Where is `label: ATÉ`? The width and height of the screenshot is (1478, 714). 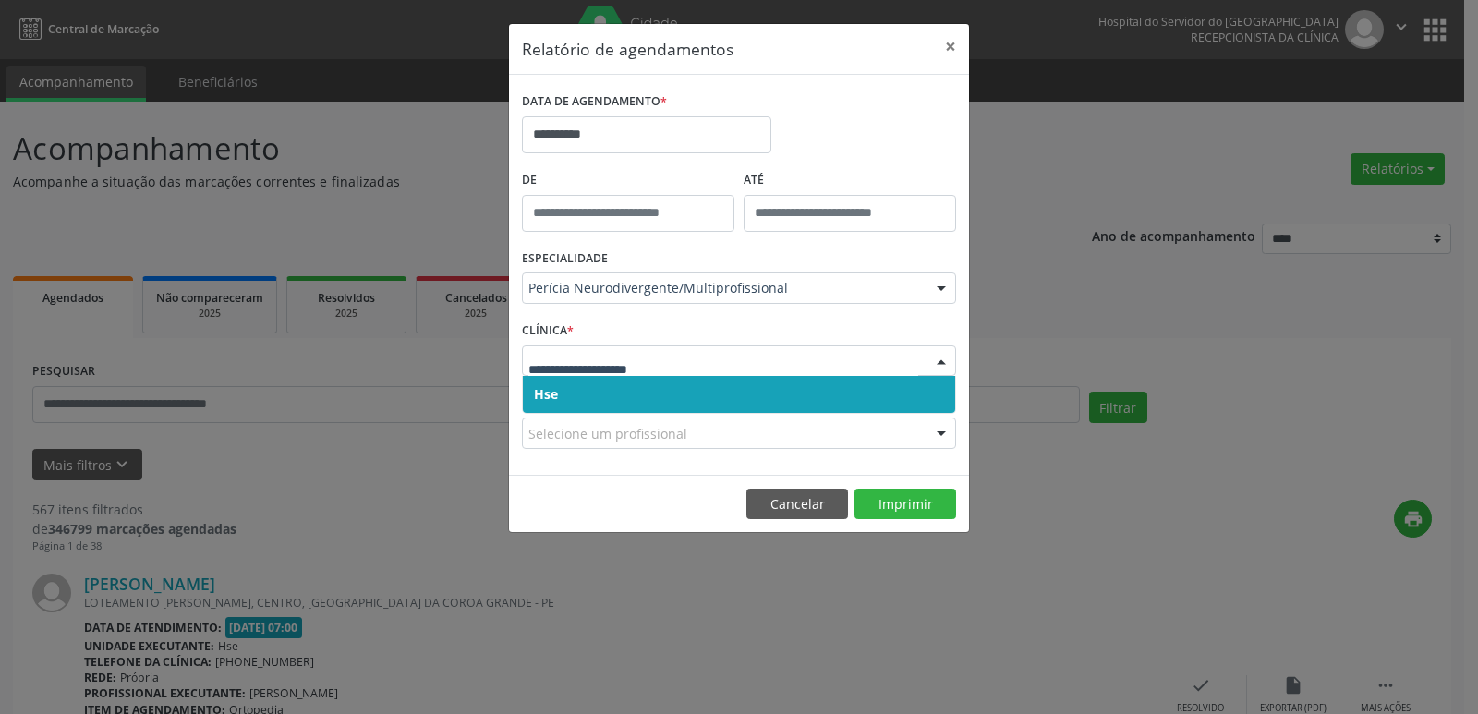
label: ATÉ is located at coordinates (850, 180).